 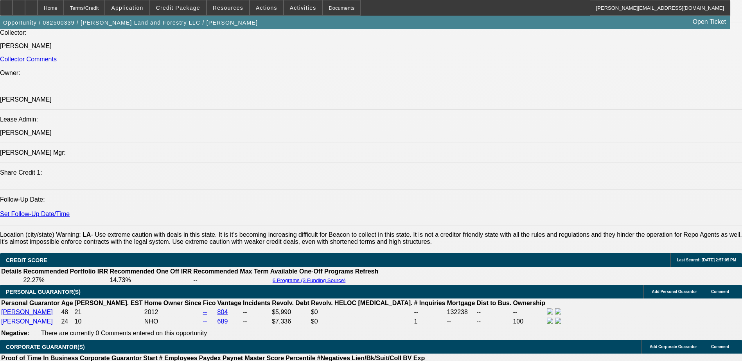 What do you see at coordinates (65, 280) in the screenshot?
I see `td: 22.27%` at bounding box center [65, 280].